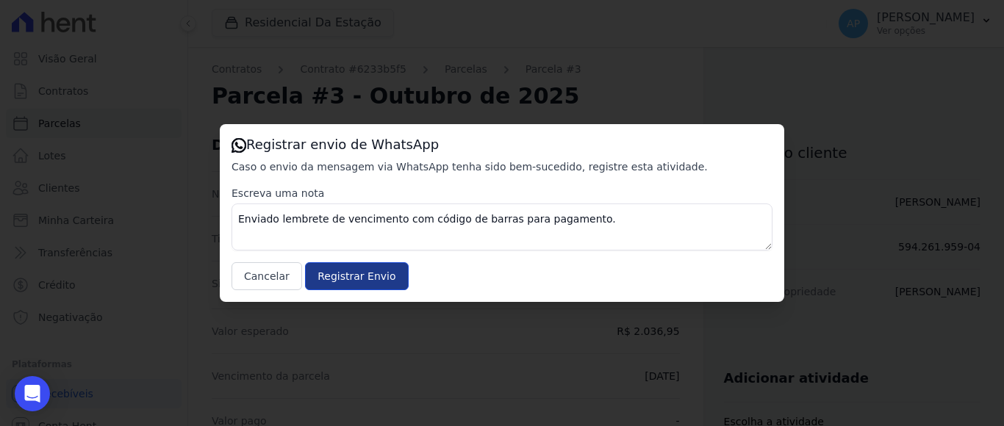 This screenshot has height=426, width=1004. I want to click on div: Open Intercom Messenger, so click(32, 394).